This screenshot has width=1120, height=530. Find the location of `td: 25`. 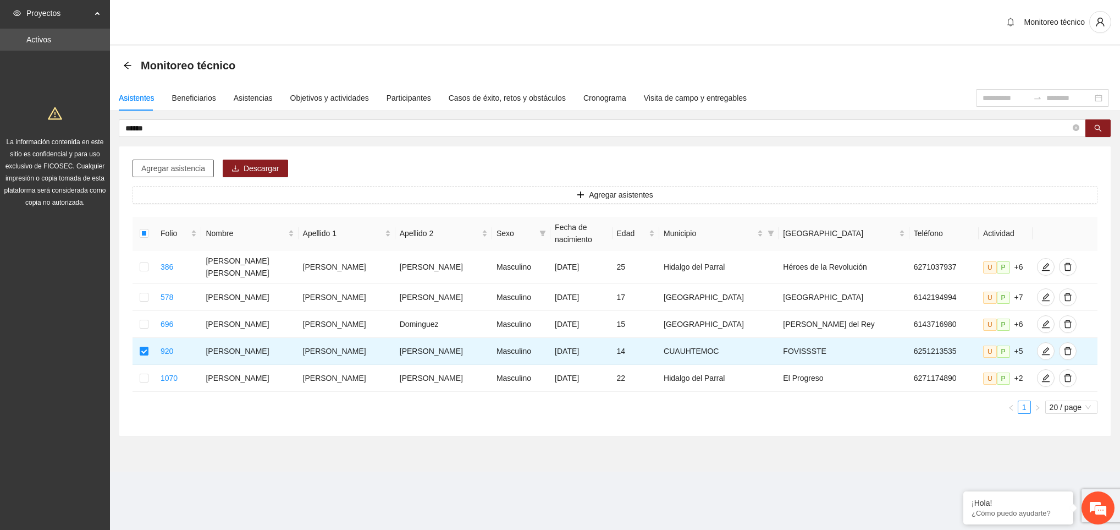

td: 25 is located at coordinates (636, 267).